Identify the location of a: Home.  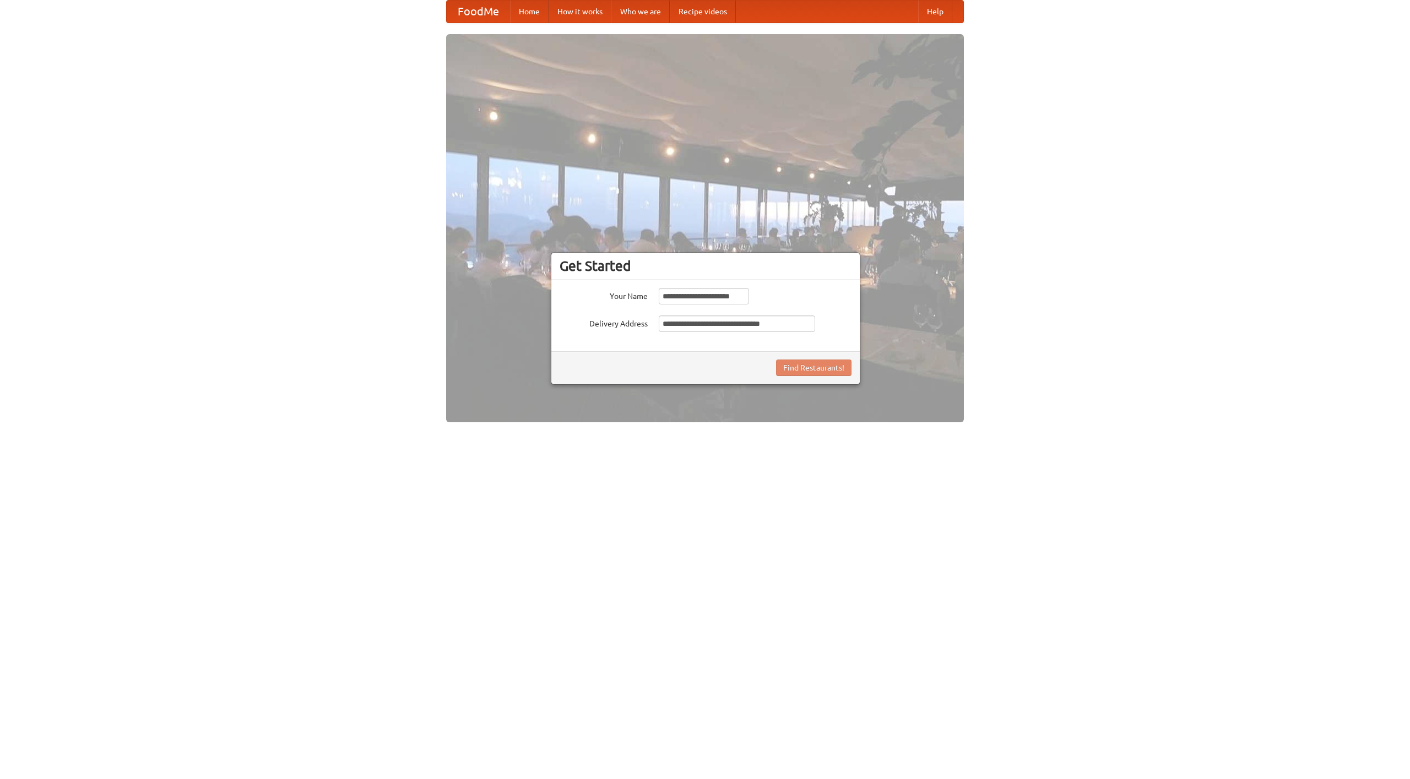
(529, 12).